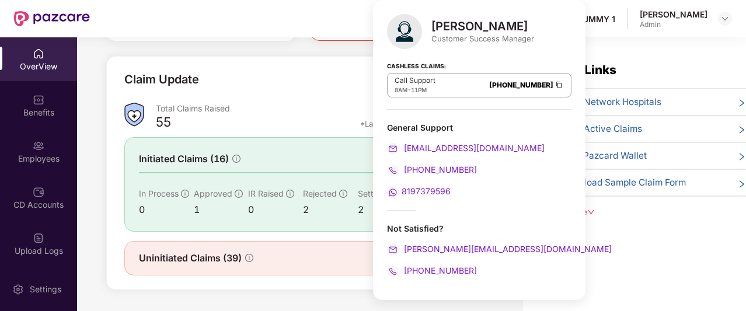 This screenshot has height=311, width=746. Describe the element at coordinates (594, 129) in the screenshot. I see `span: 📊 View Active Claims` at that location.